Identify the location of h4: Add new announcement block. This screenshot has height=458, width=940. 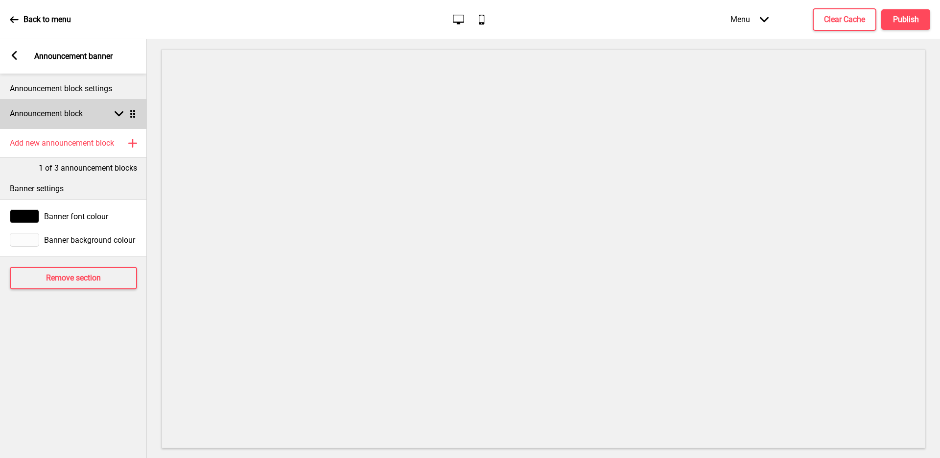
(62, 143).